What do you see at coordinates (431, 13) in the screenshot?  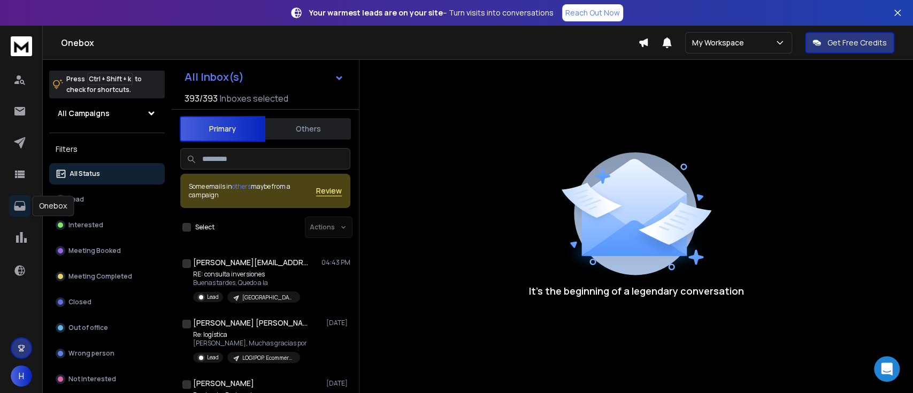 I see `p: – Turn visits into conversations` at bounding box center [431, 13].